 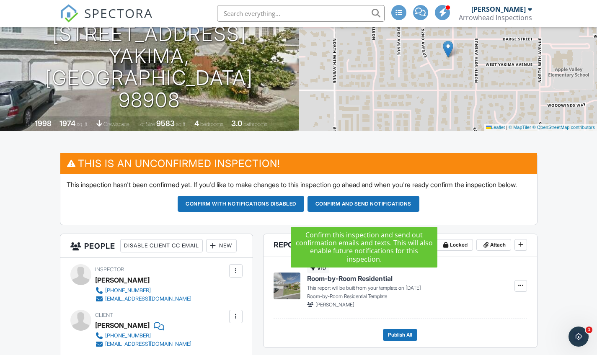 I want to click on span: SPECTORA, so click(x=119, y=13).